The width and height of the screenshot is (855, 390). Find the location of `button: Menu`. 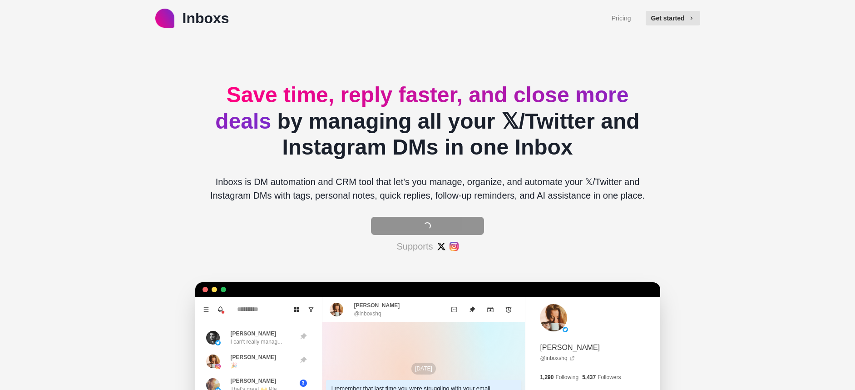

button: Menu is located at coordinates (206, 309).